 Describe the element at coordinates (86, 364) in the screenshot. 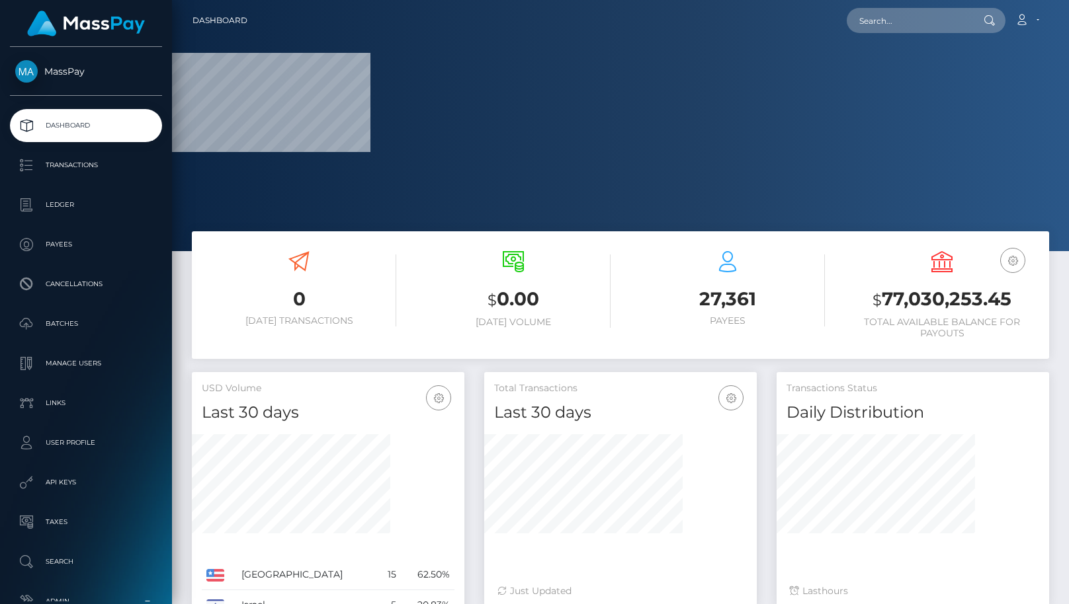

I see `p: Manage Users` at that location.